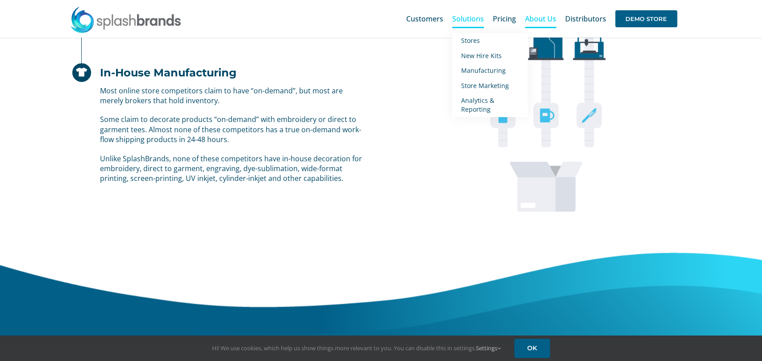  What do you see at coordinates (478, 105) in the screenshot?
I see `span: Analytics & Reporting` at bounding box center [478, 105].